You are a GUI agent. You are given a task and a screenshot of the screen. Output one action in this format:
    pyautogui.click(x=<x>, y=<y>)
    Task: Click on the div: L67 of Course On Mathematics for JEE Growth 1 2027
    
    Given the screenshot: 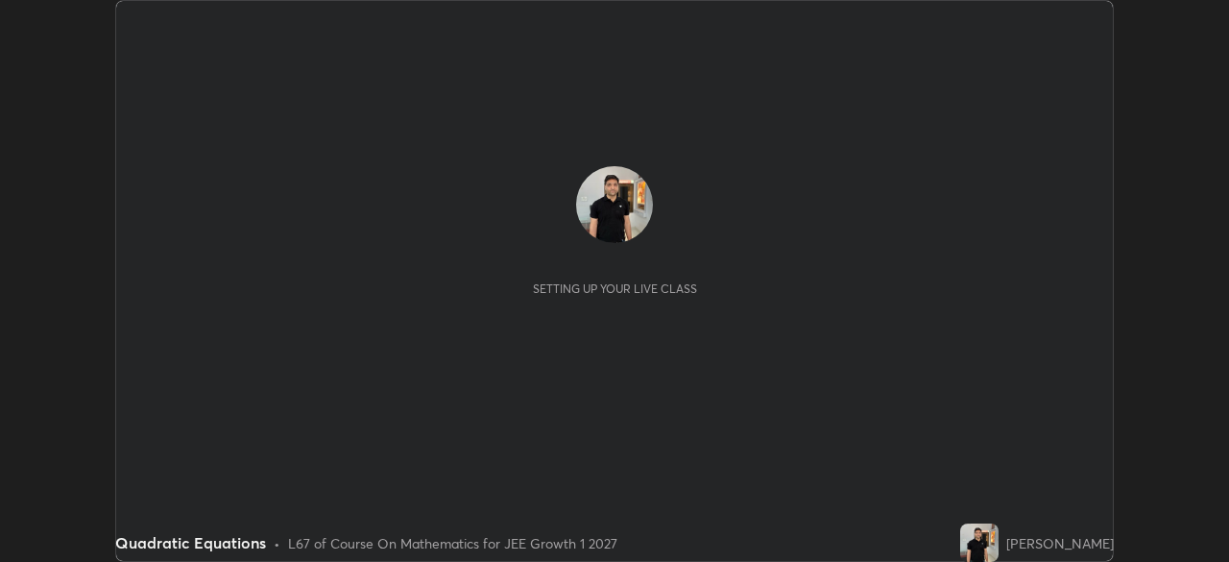 What is the action you would take?
    pyautogui.click(x=452, y=543)
    